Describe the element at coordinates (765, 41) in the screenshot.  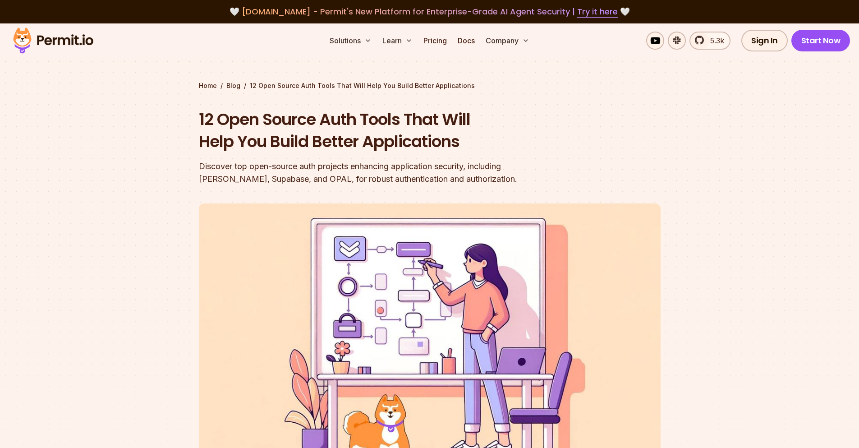
I see `a: Sign In` at that location.